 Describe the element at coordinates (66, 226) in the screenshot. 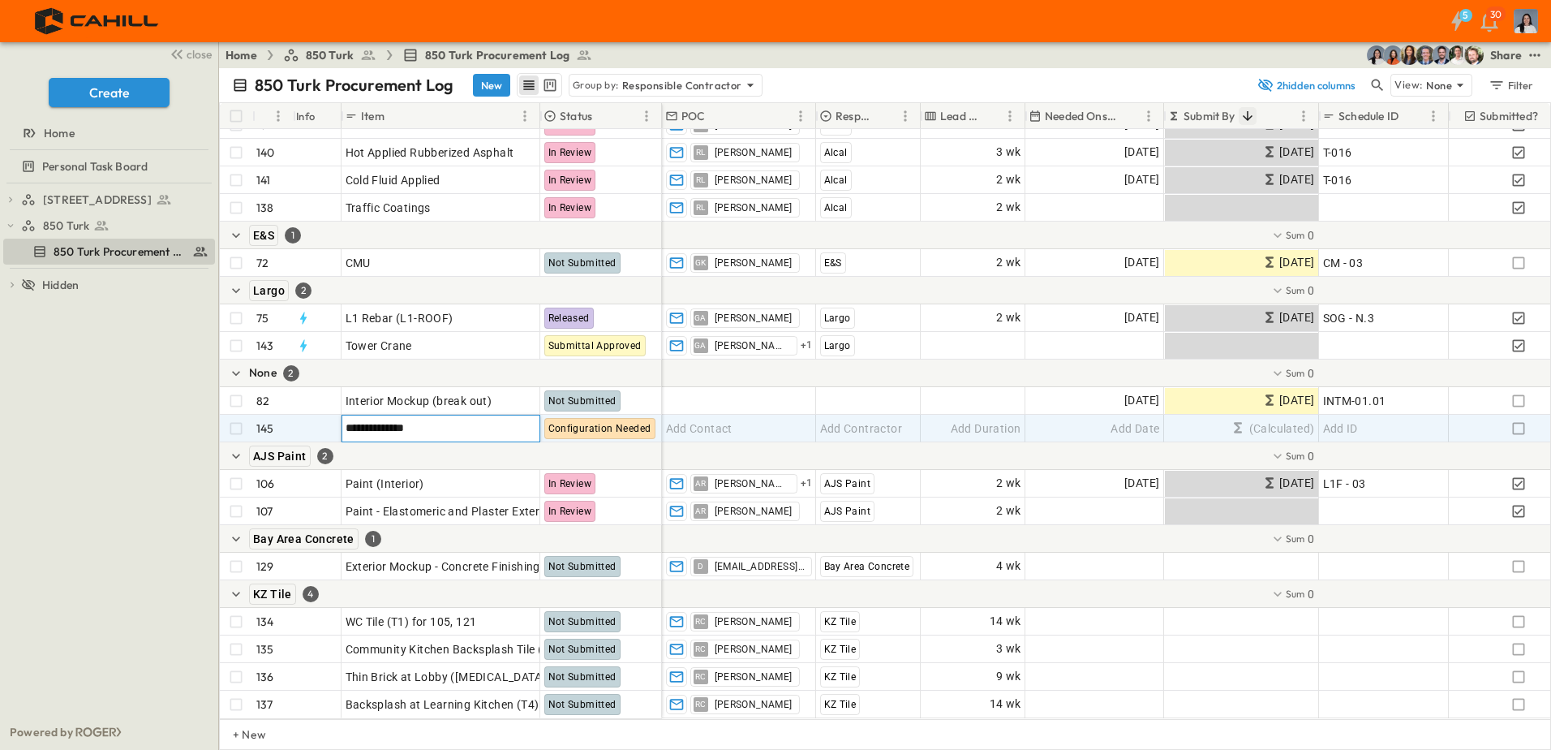

I see `span: 850 Turk` at that location.